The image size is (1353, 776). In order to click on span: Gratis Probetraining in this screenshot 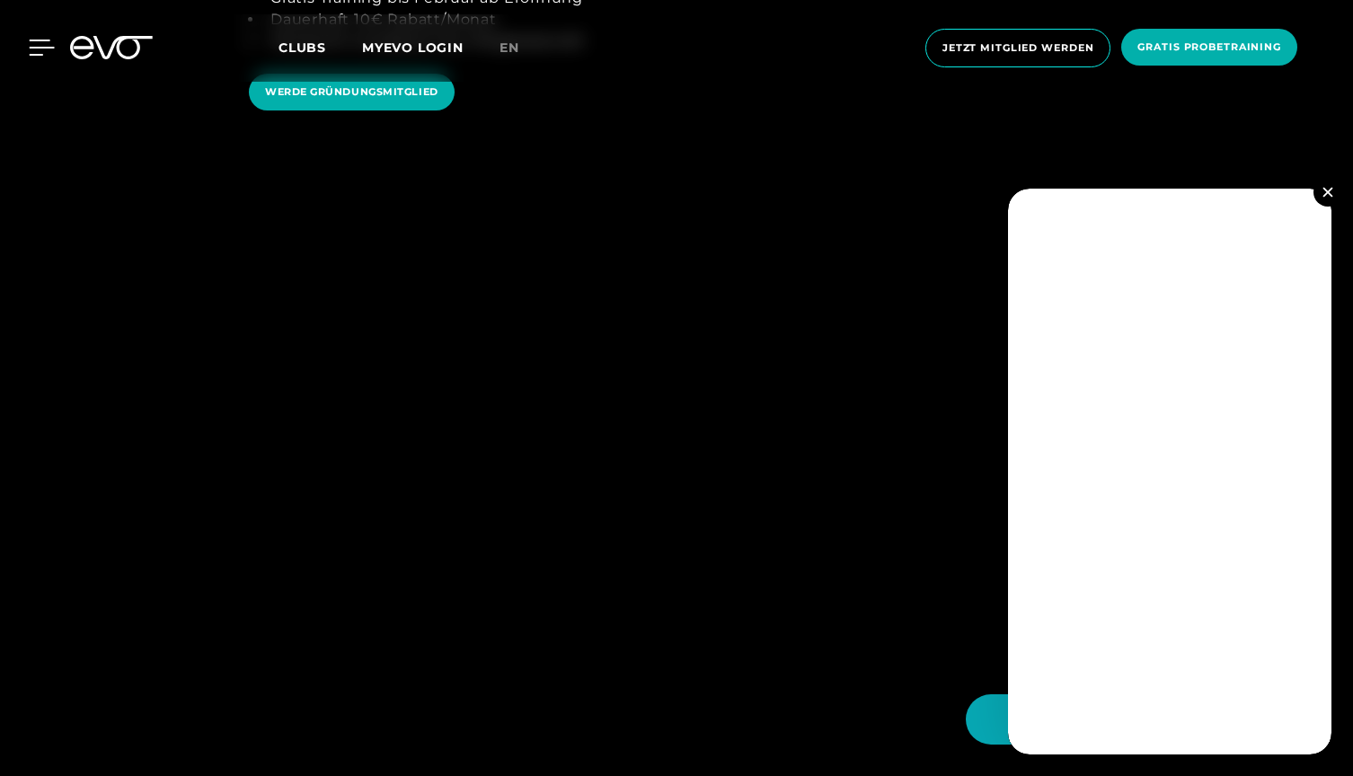, I will do `click(1209, 47)`.